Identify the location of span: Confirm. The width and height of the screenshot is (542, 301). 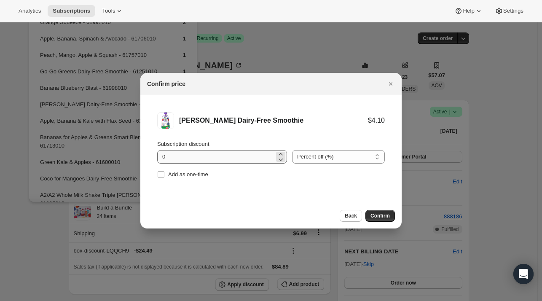
(381, 216).